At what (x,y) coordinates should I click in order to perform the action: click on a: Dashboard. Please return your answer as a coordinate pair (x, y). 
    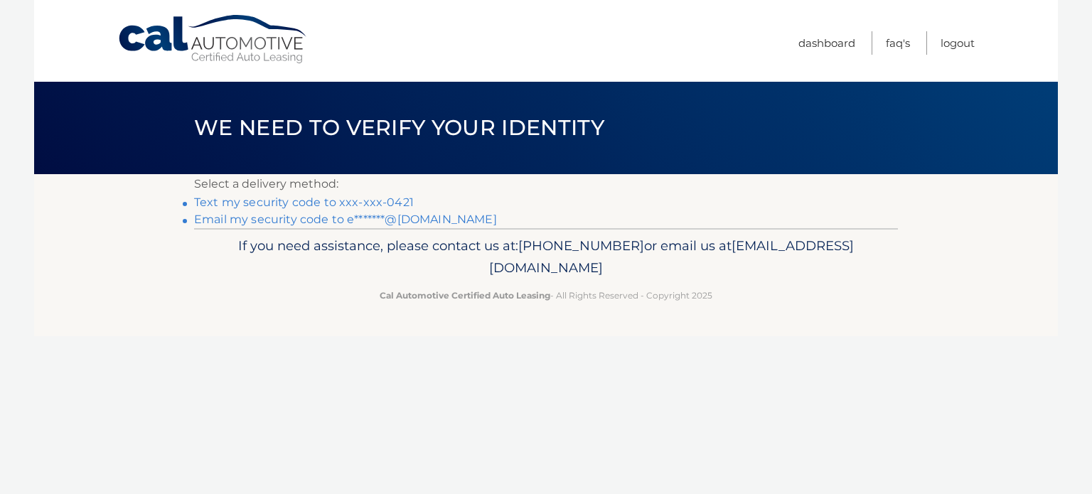
    Looking at the image, I should click on (827, 43).